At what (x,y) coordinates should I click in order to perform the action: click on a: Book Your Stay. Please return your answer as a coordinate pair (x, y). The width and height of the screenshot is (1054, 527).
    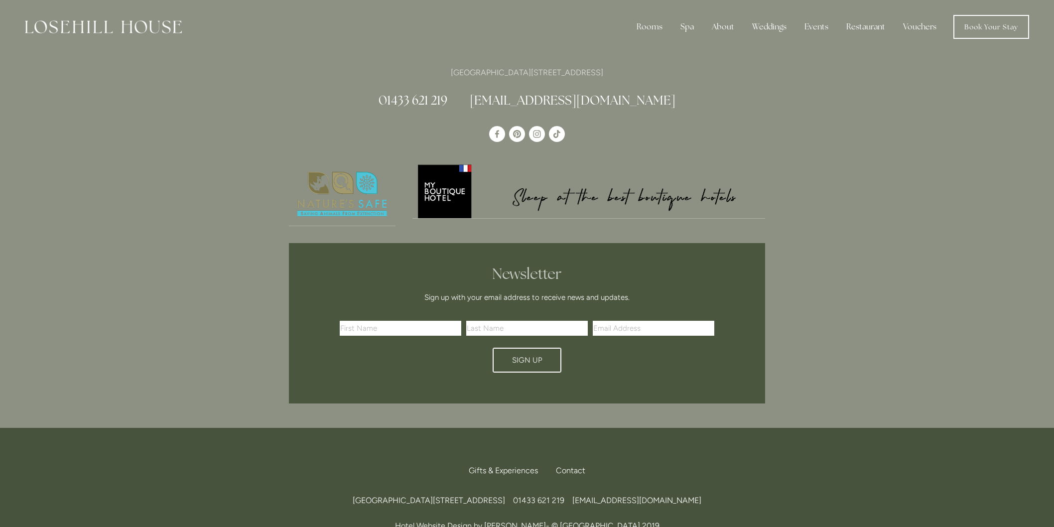
    Looking at the image, I should click on (991, 27).